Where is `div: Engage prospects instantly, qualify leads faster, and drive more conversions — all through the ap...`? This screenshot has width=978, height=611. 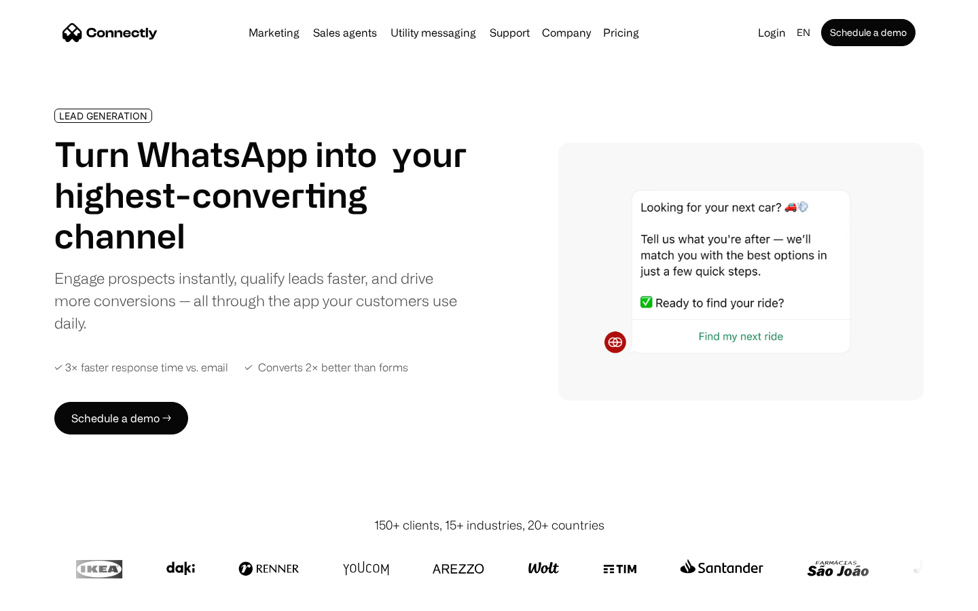 div: Engage prospects instantly, qualify leads faster, and drive more conversions — all through the ap... is located at coordinates (261, 300).